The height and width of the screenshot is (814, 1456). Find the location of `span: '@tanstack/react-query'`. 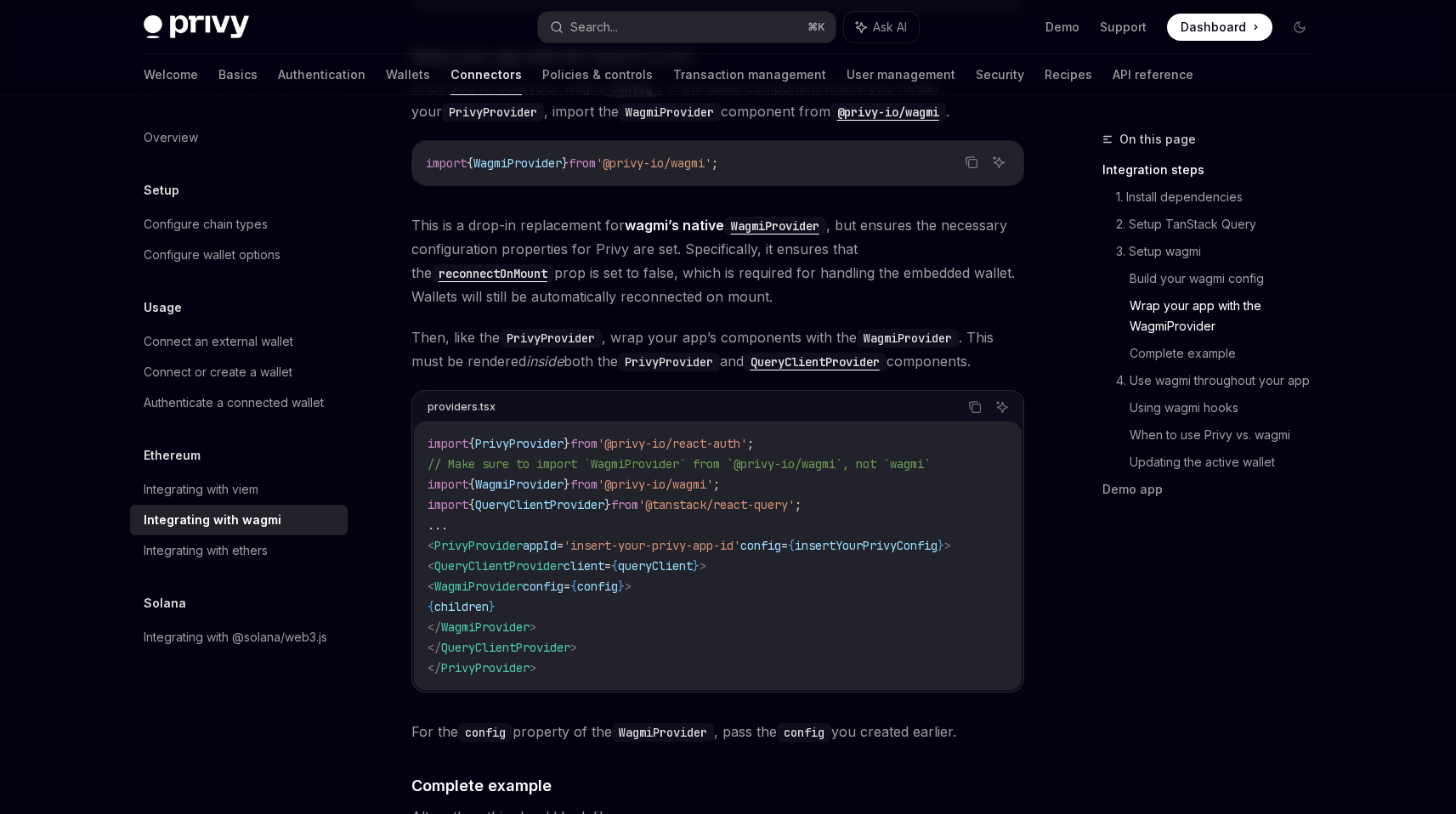

span: '@tanstack/react-query' is located at coordinates (717, 504).